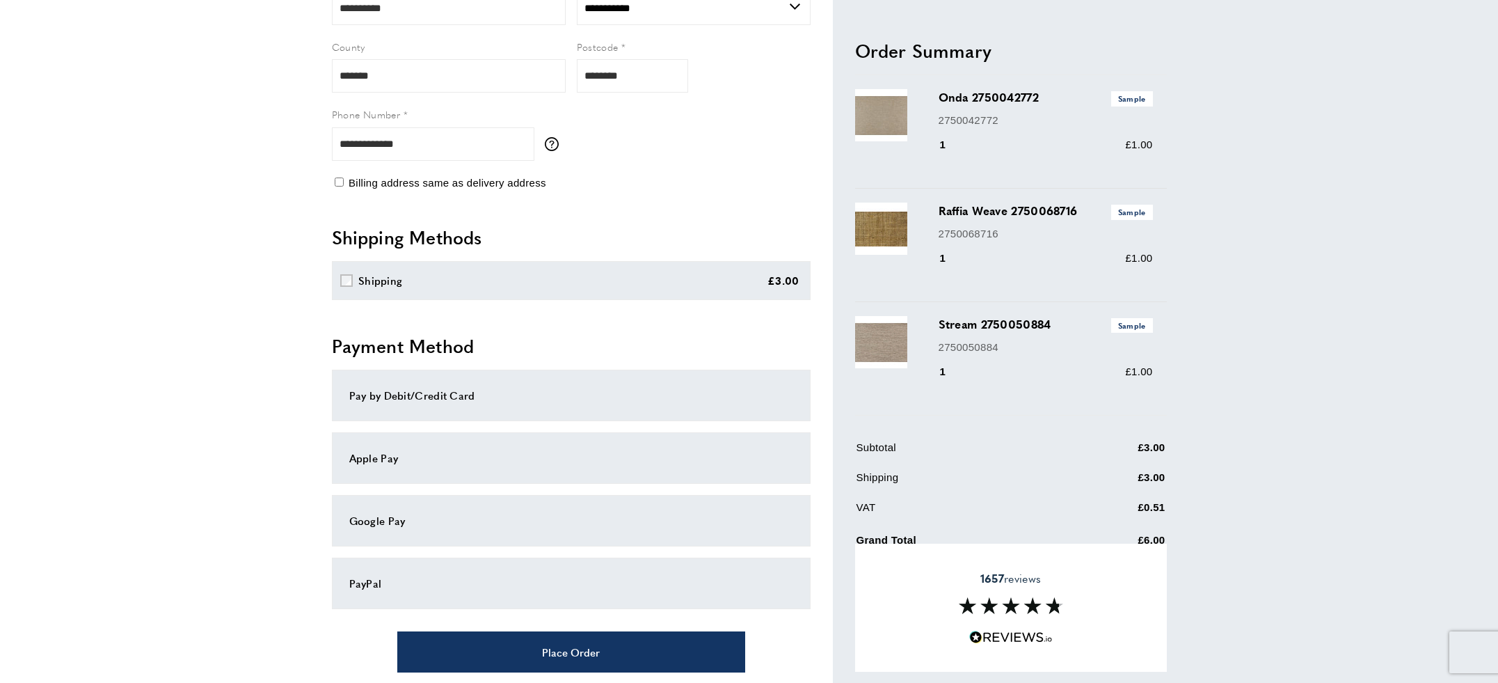 Image resolution: width=1498 pixels, height=683 pixels. I want to click on h2: Payment Method, so click(571, 346).